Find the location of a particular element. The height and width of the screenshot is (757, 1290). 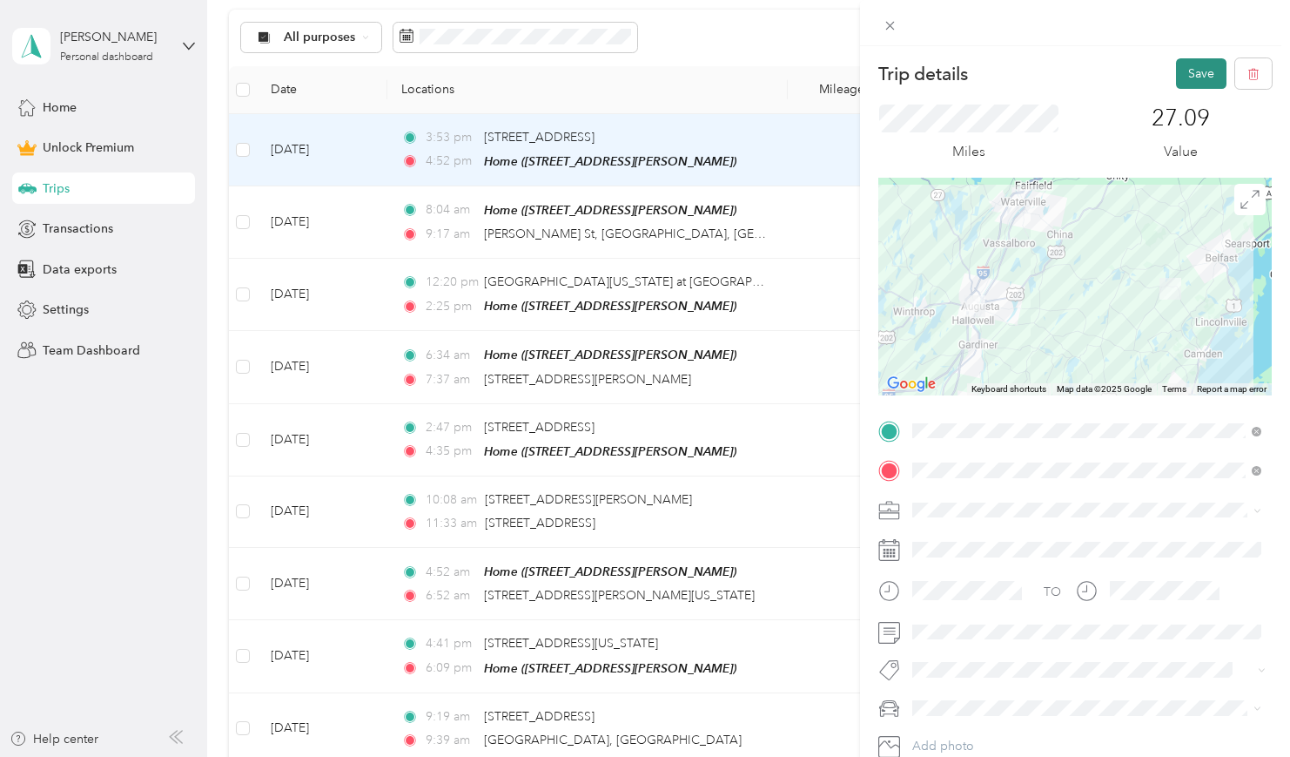

p: 27.09 is located at coordinates (1180, 118).